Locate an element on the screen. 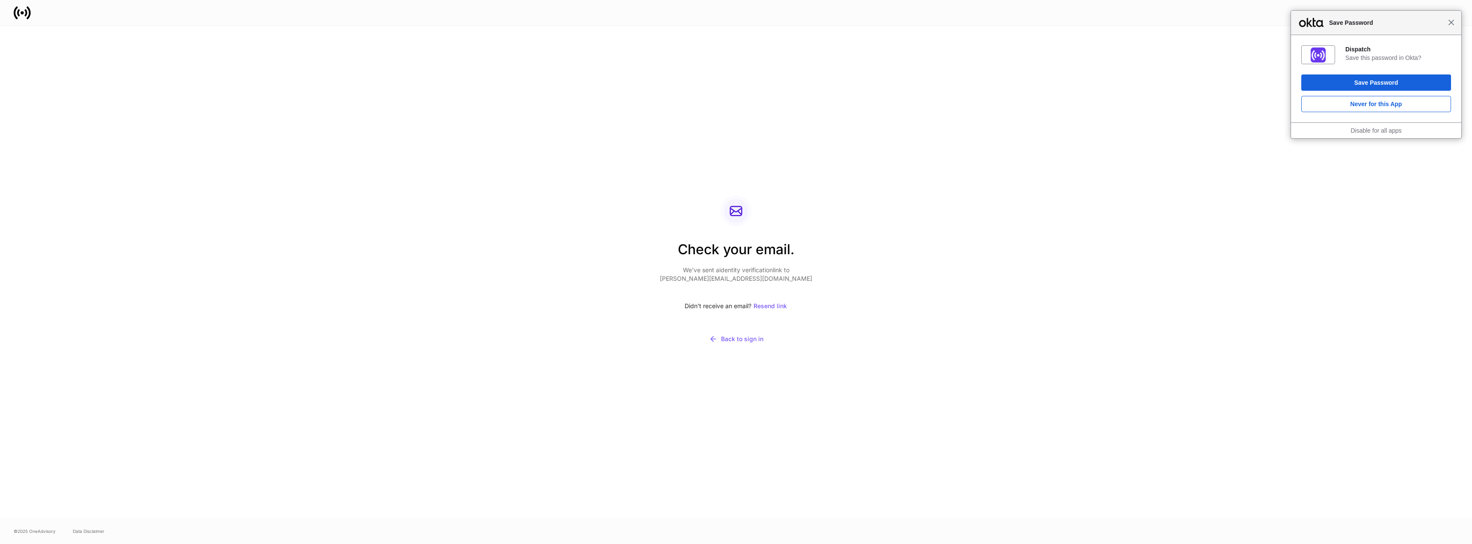 The image size is (1472, 544). img: IoaI0QAAAAZJREFUAwDpn500DgGa8wAAAABJRU5ErkJggg== is located at coordinates (1318, 55).